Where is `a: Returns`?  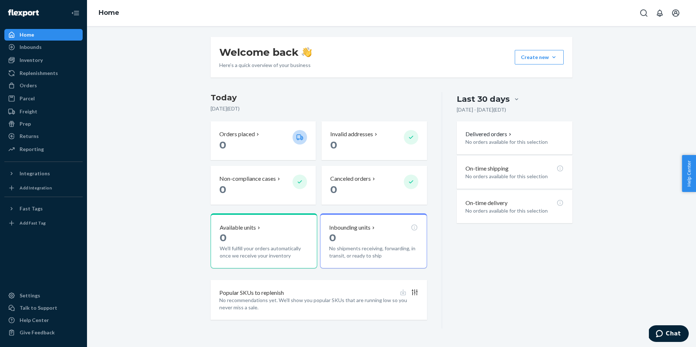
a: Returns is located at coordinates (43, 136).